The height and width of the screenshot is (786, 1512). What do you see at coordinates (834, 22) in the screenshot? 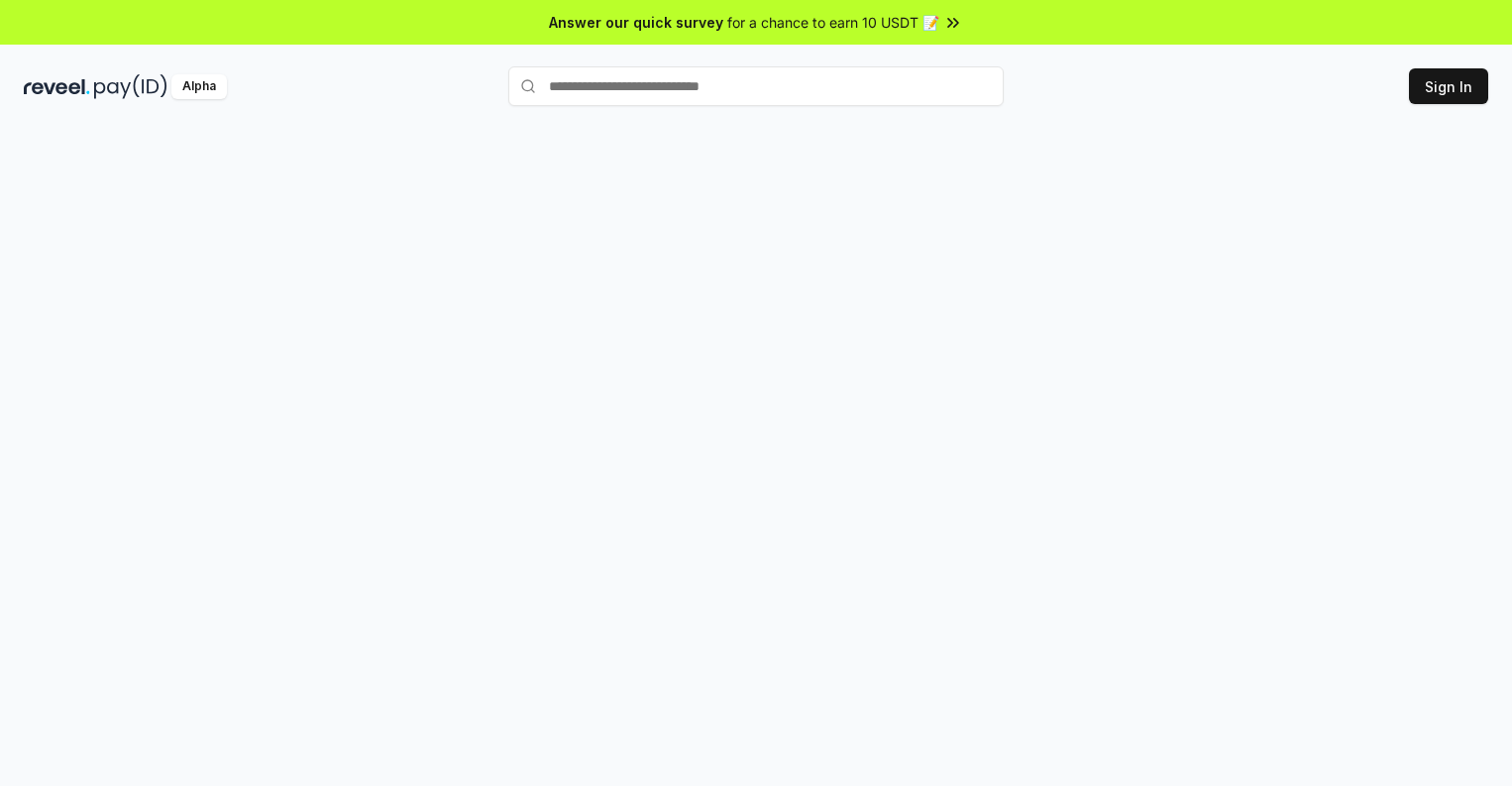
I see `span: for a chance to earn 10 USDT 📝` at bounding box center [834, 22].